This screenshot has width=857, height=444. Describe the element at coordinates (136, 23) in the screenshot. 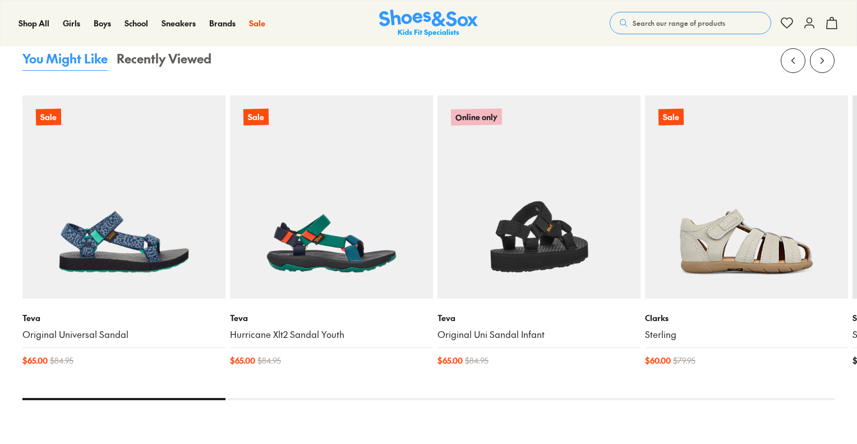

I see `span: School` at that location.